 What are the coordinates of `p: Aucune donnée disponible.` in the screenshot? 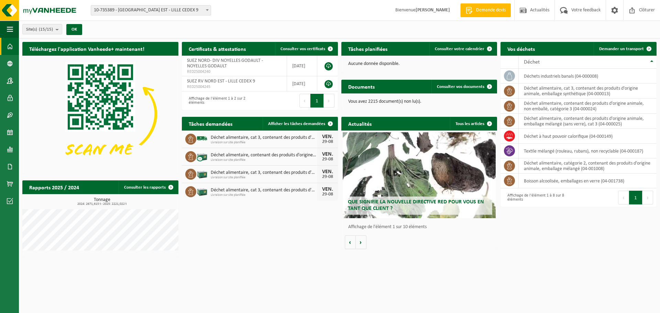 It's located at (419, 64).